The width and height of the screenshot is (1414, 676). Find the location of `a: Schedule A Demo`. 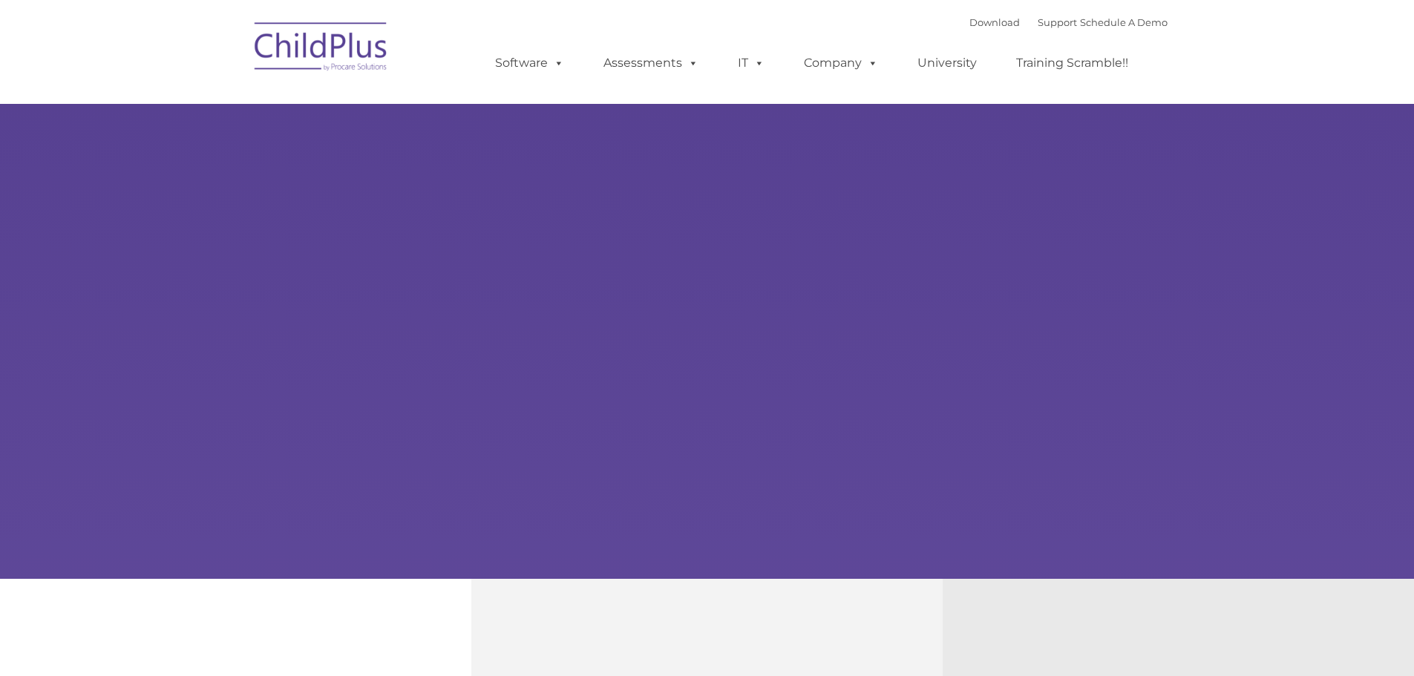

a: Schedule A Demo is located at coordinates (1123, 22).